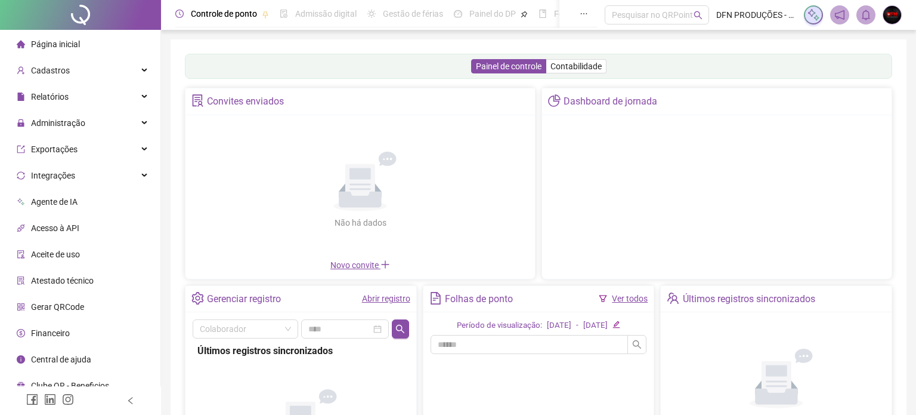  Describe the element at coordinates (757, 15) in the screenshot. I see `span: DFN PRODUÇÕES - DFN PRODUÇÕES` at that location.